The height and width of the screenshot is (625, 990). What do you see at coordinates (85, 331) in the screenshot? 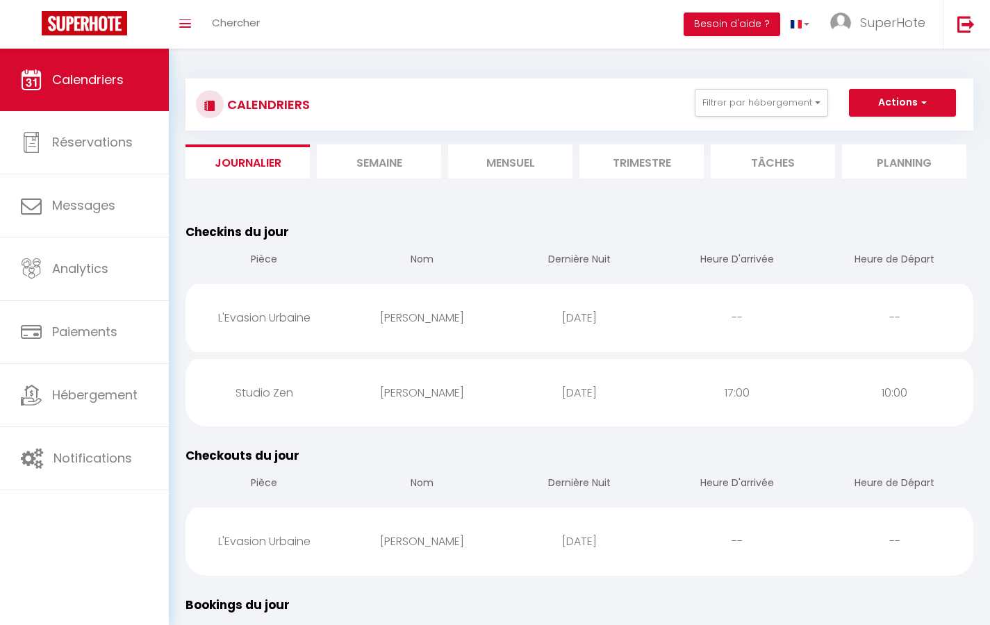
I see `span: Paiements` at bounding box center [85, 331].